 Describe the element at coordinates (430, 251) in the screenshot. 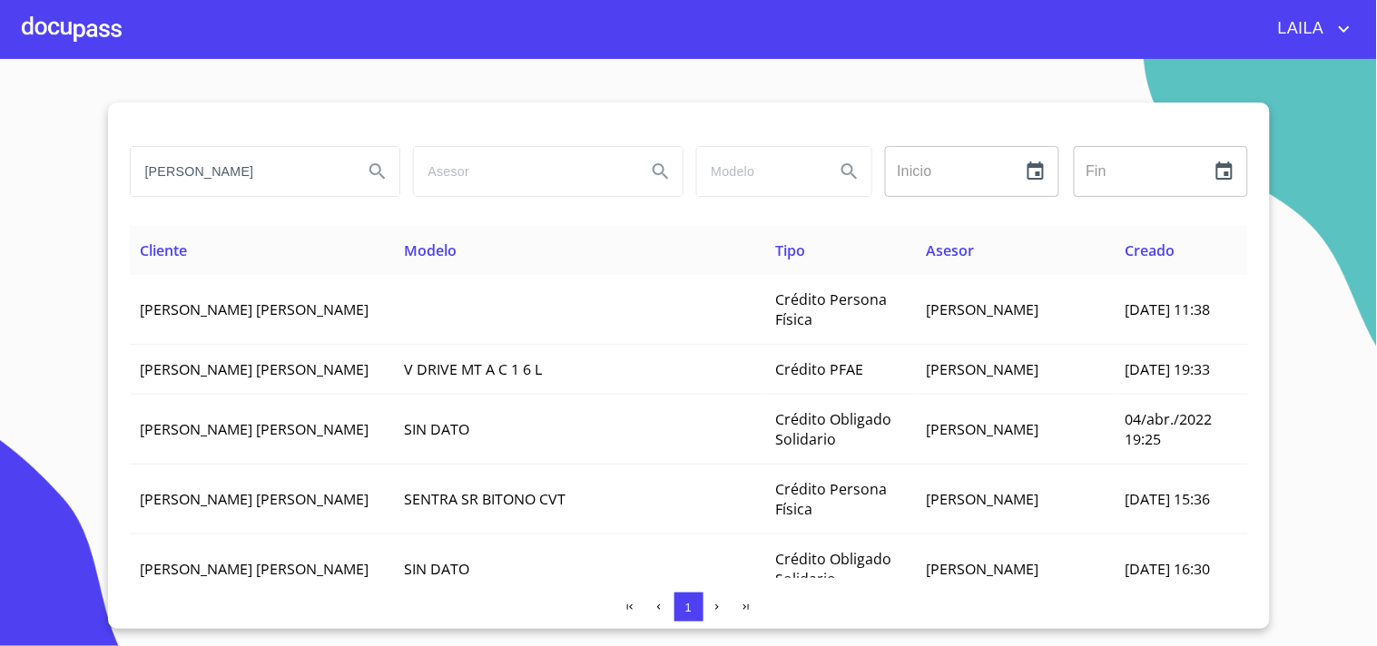

I see `span: Modelo` at that location.